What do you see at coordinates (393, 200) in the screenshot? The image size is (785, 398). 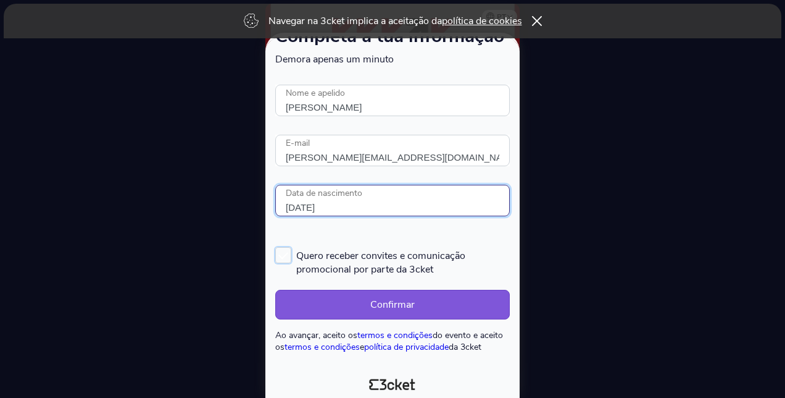 I see `input: Data de nascimento` at bounding box center [393, 200].